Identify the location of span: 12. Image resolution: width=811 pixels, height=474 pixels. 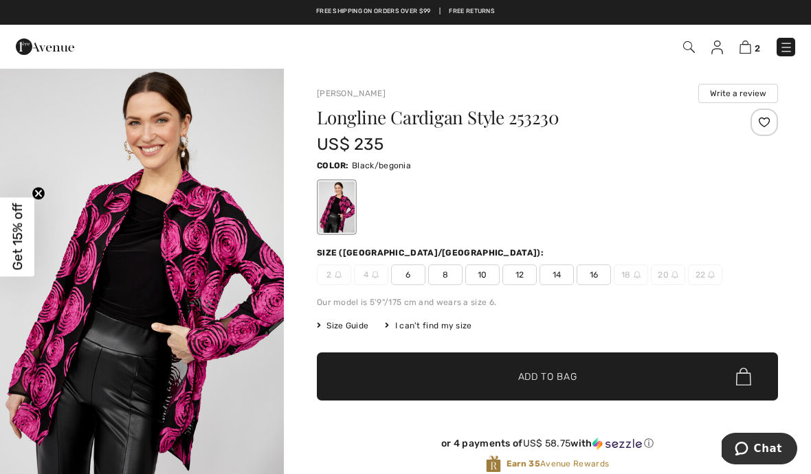
(519, 275).